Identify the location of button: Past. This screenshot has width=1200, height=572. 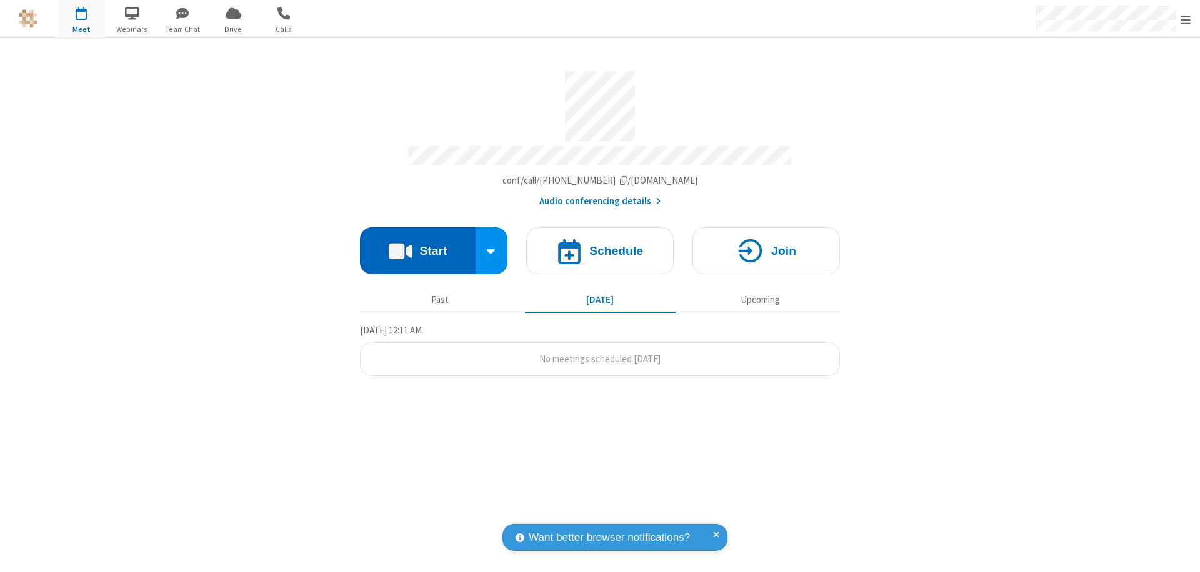
(440, 300).